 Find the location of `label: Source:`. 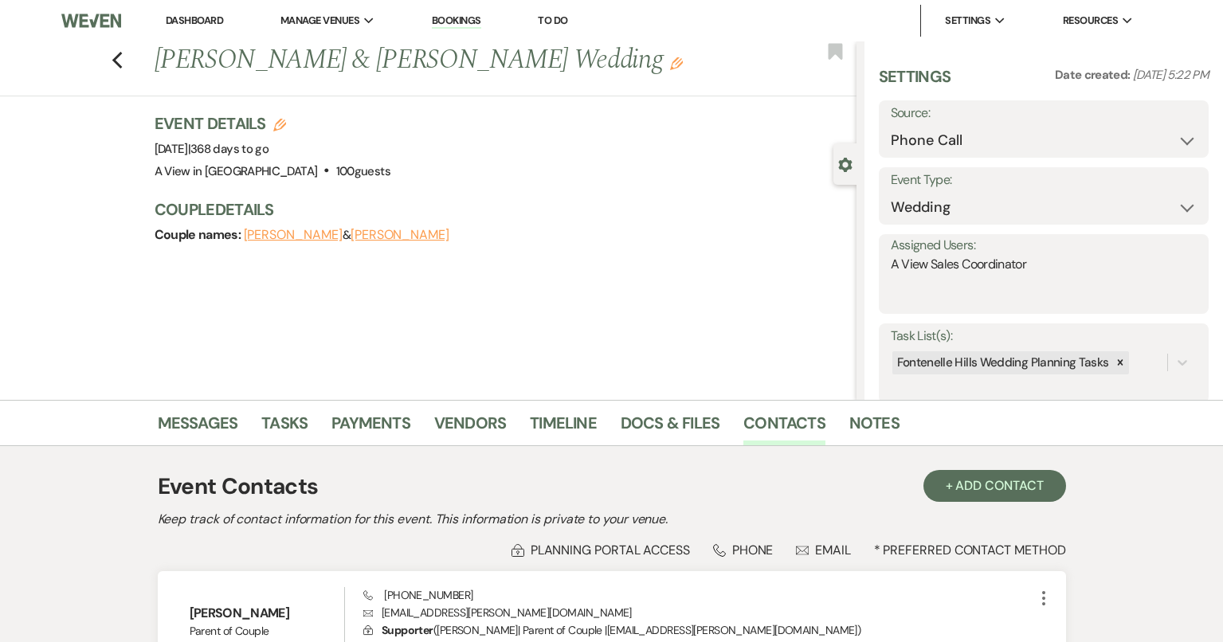

label: Source: is located at coordinates (1043, 113).